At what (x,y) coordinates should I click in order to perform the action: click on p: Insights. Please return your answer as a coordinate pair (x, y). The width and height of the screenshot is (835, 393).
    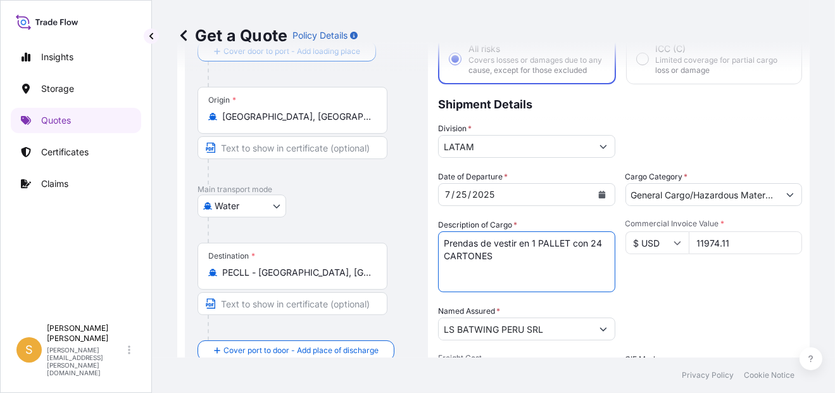
    Looking at the image, I should click on (57, 57).